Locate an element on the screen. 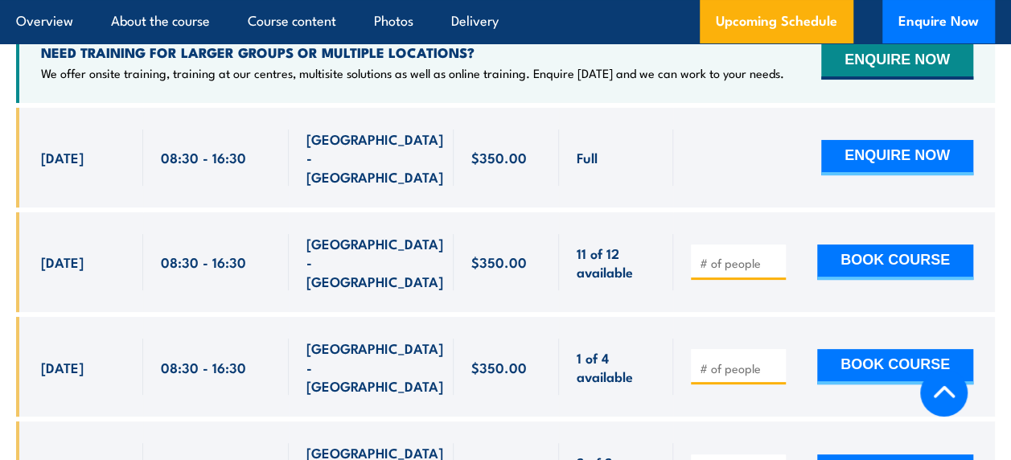 The height and width of the screenshot is (460, 1011). span: Full is located at coordinates (587, 157).